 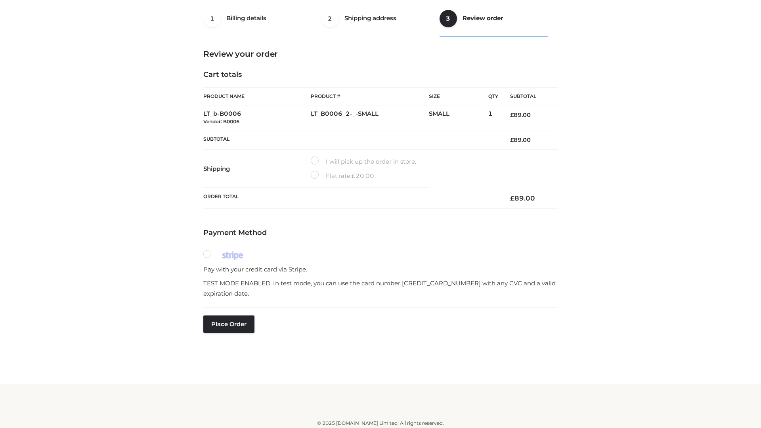 I want to click on th: Product Name, so click(x=257, y=96).